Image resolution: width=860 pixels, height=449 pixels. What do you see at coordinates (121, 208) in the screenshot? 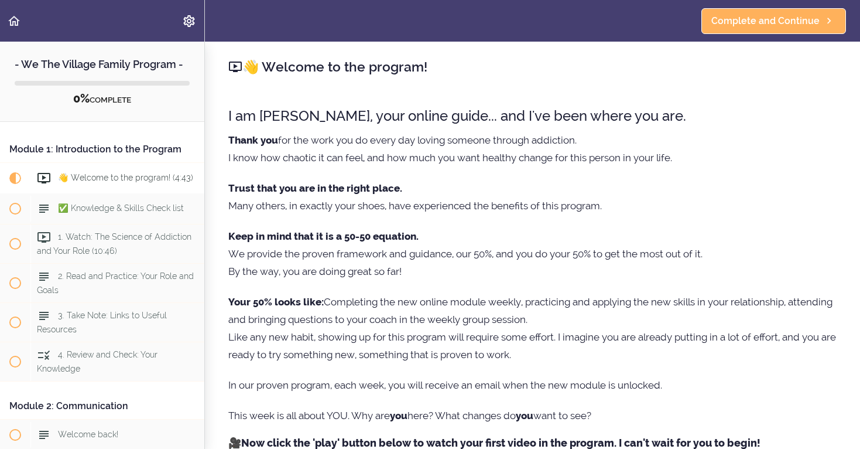
I see `span: ✅ Knowledge & Skills Check list` at bounding box center [121, 208].